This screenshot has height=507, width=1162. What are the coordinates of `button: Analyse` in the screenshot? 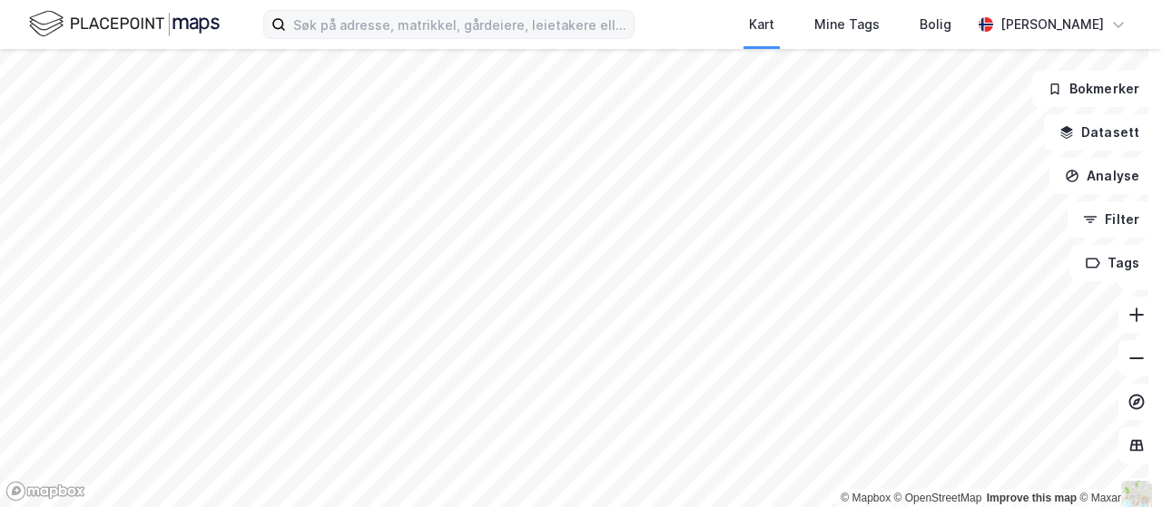 It's located at (1102, 176).